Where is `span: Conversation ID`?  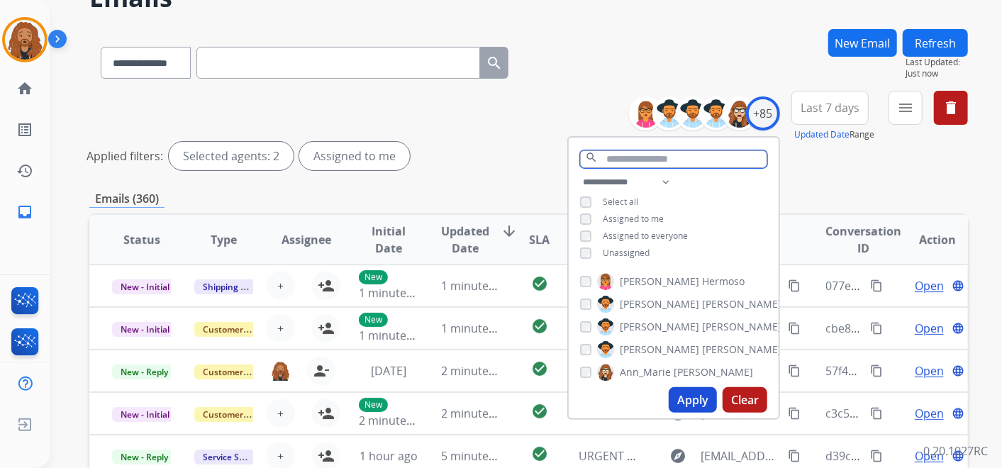 span: Conversation ID is located at coordinates (864, 240).